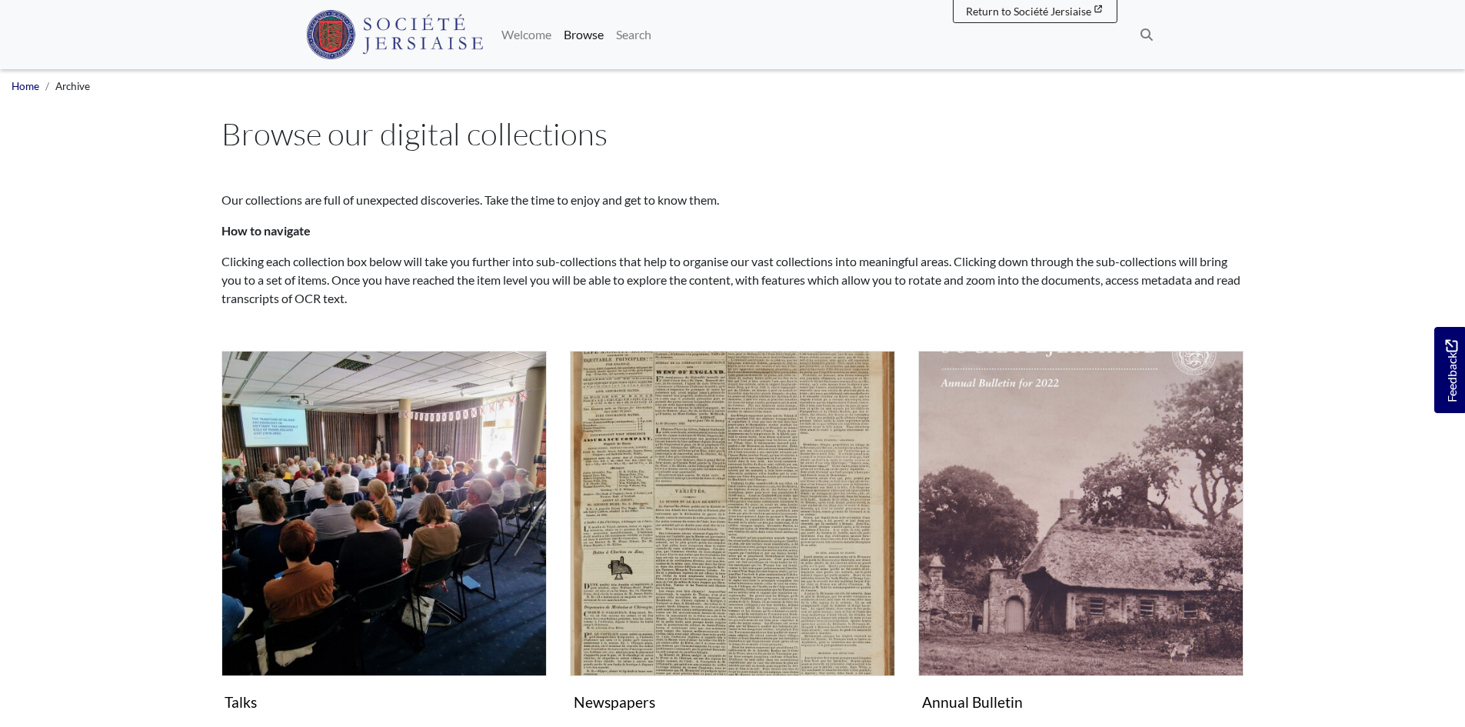  I want to click on p: Clicking each collection box below will take you further into sub-collections that help to organi..., so click(733, 280).